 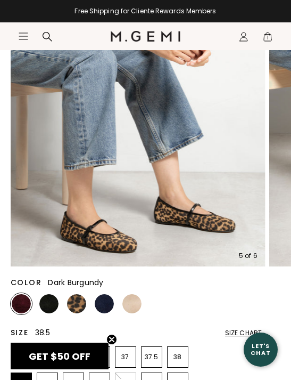 I want to click on button: Open site menu, so click(x=23, y=36).